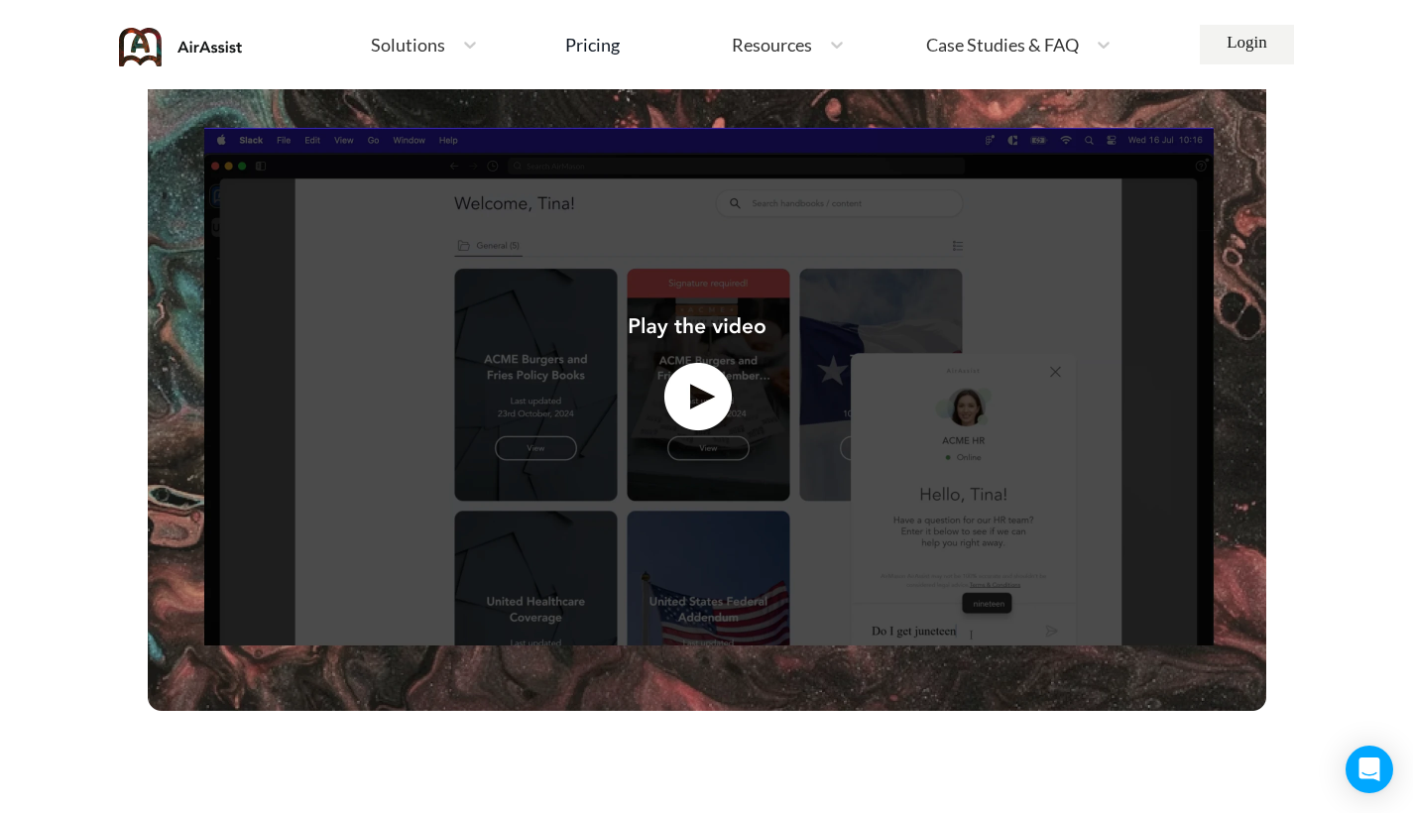 Image resolution: width=1413 pixels, height=813 pixels. I want to click on span: Resources, so click(772, 45).